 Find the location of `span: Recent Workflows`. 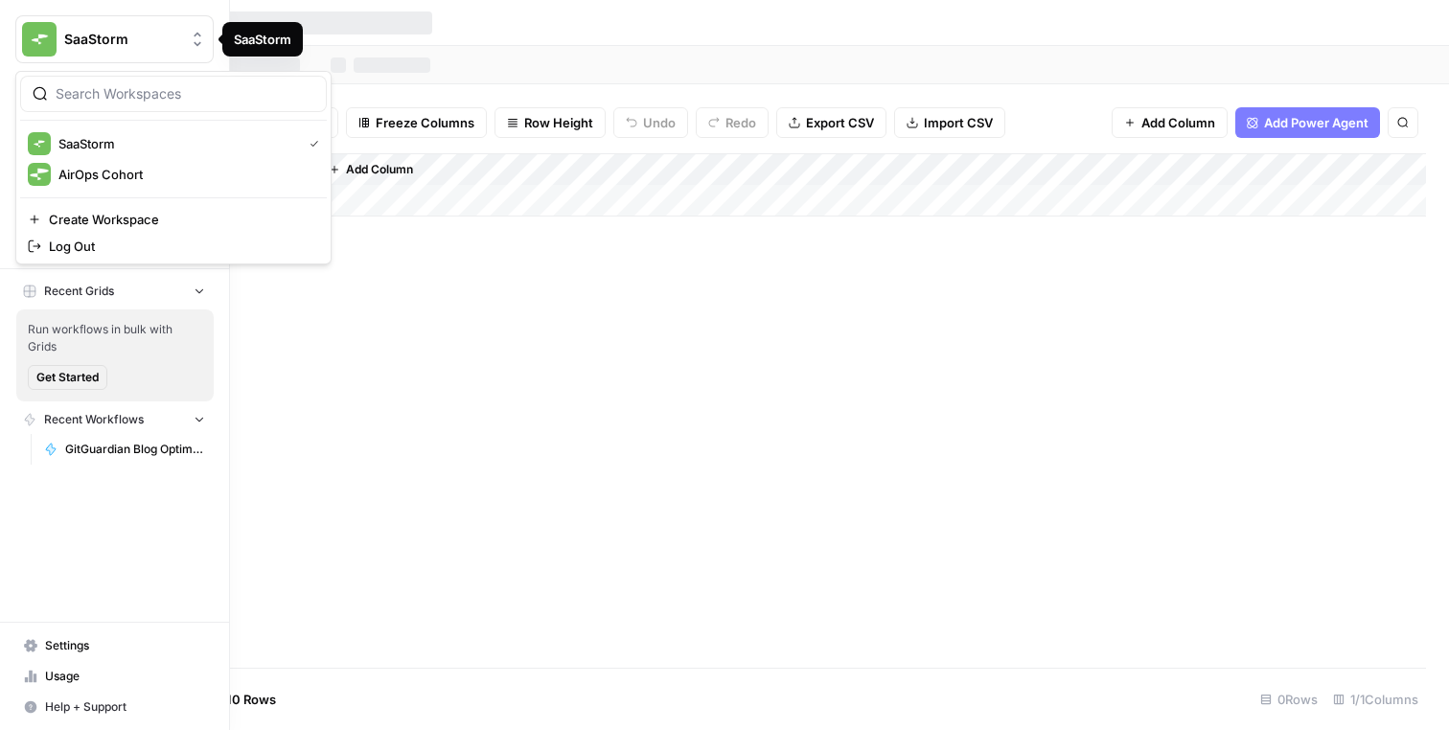

span: Recent Workflows is located at coordinates (94, 420).